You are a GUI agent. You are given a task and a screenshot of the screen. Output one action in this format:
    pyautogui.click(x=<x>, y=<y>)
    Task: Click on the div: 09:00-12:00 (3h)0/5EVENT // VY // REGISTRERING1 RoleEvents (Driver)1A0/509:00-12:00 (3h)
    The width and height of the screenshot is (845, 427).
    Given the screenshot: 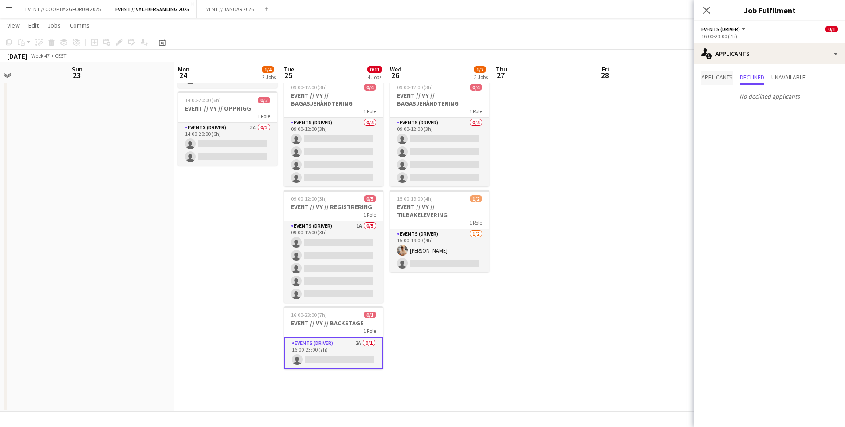 What is the action you would take?
    pyautogui.click(x=334, y=246)
    